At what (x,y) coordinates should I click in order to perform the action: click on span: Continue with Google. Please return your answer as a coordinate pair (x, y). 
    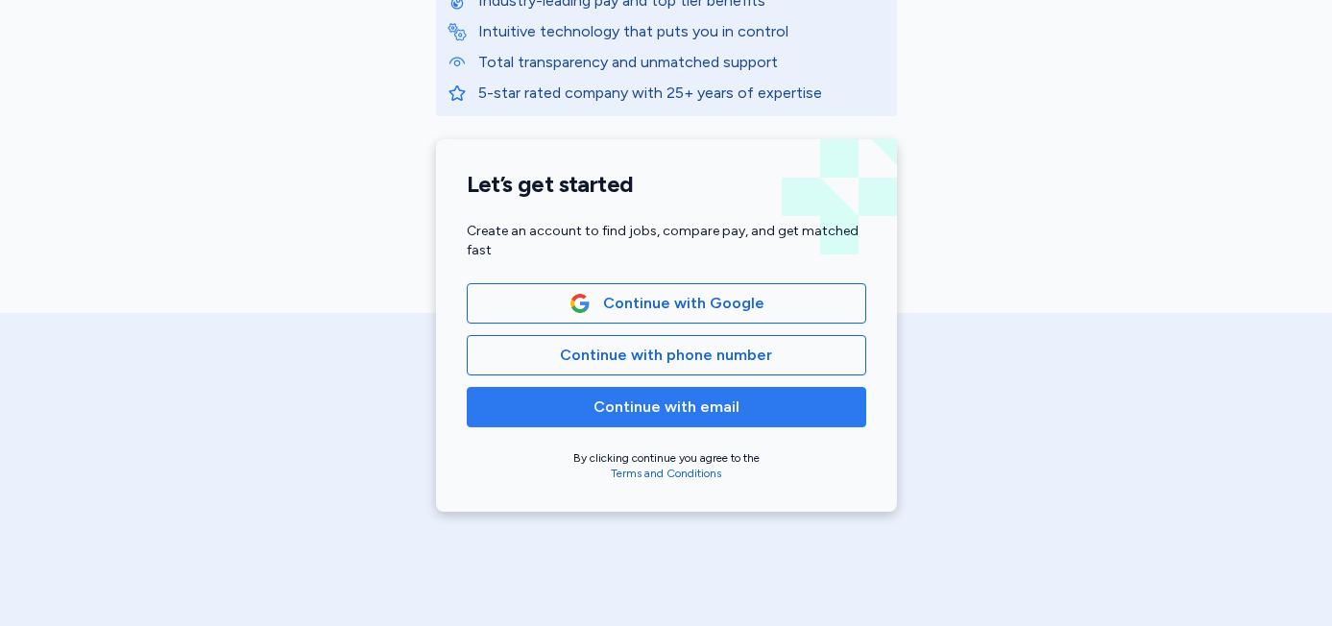
    Looking at the image, I should click on (684, 303).